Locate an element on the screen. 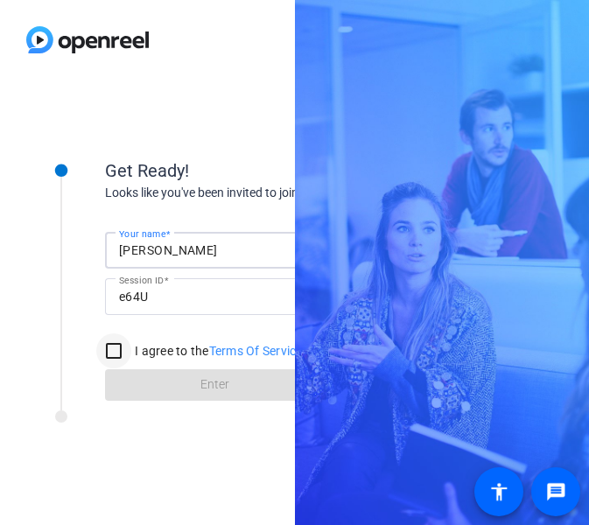 The image size is (589, 525). mat-label: Your name is located at coordinates (142, 234).